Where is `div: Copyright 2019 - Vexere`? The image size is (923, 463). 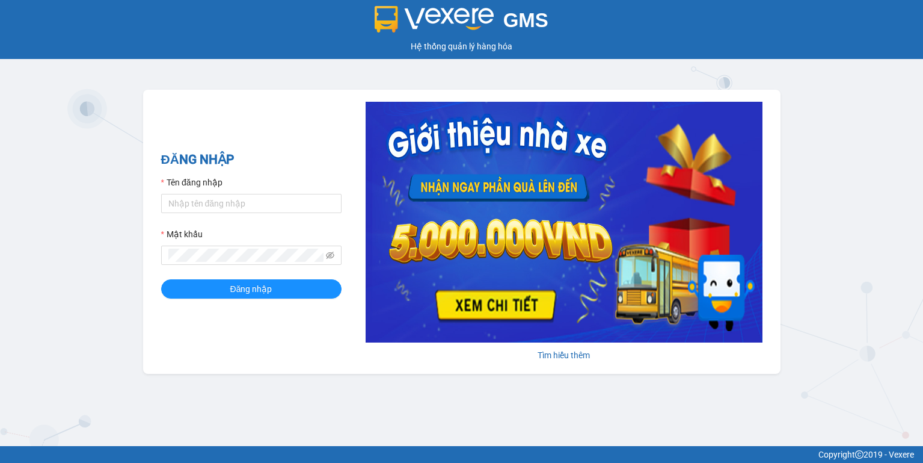
div: Copyright 2019 - Vexere is located at coordinates (461, 454).